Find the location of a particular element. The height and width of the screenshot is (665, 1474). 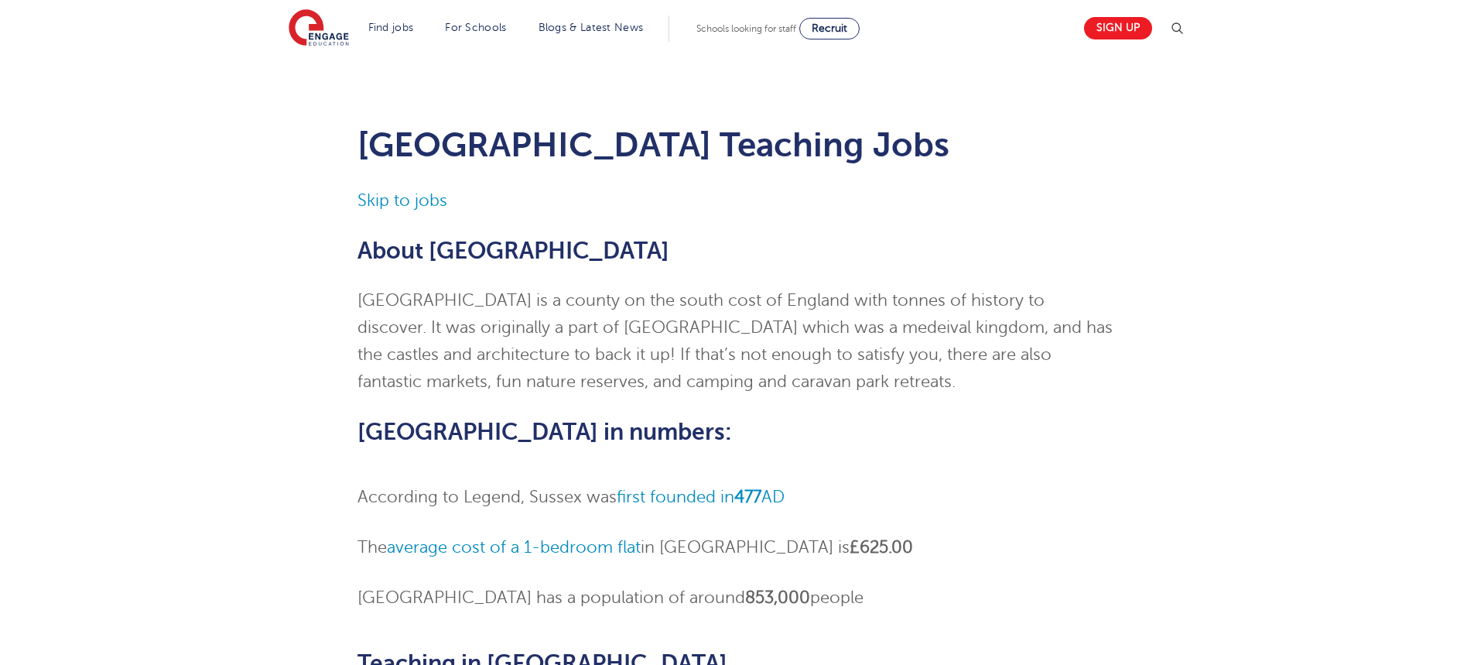

span: Recruit is located at coordinates (829, 28).